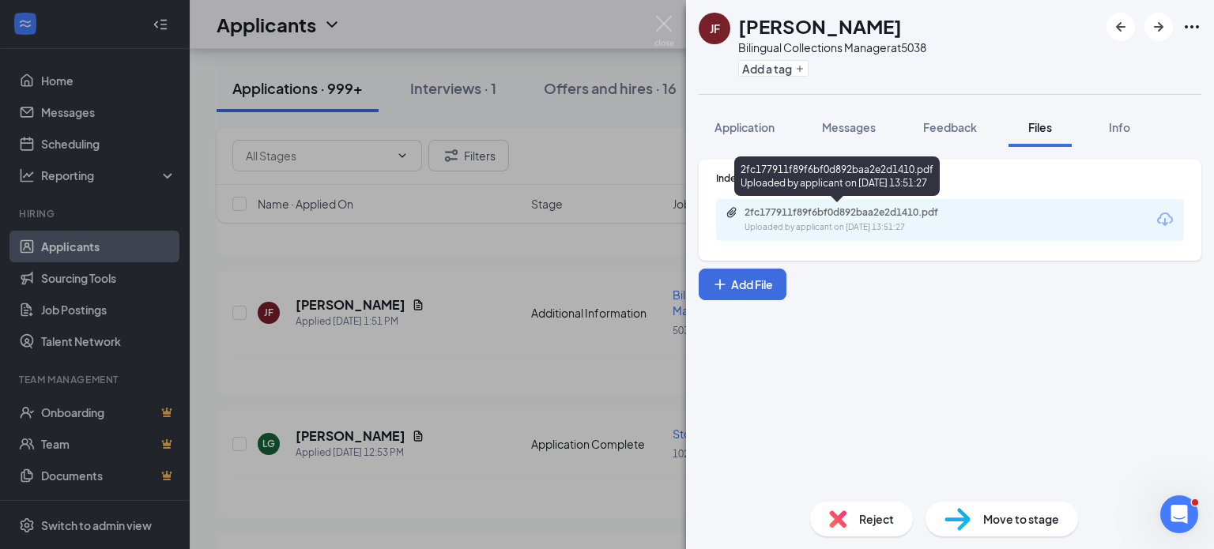  Describe the element at coordinates (732, 213) in the screenshot. I see `svg: Paperclip` at that location.